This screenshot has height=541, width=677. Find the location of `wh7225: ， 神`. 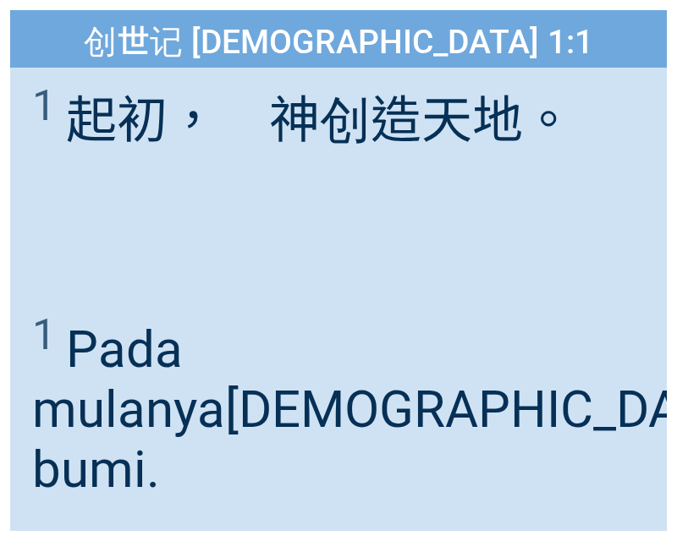

wh7225: ， 神 is located at coordinates (370, 120).